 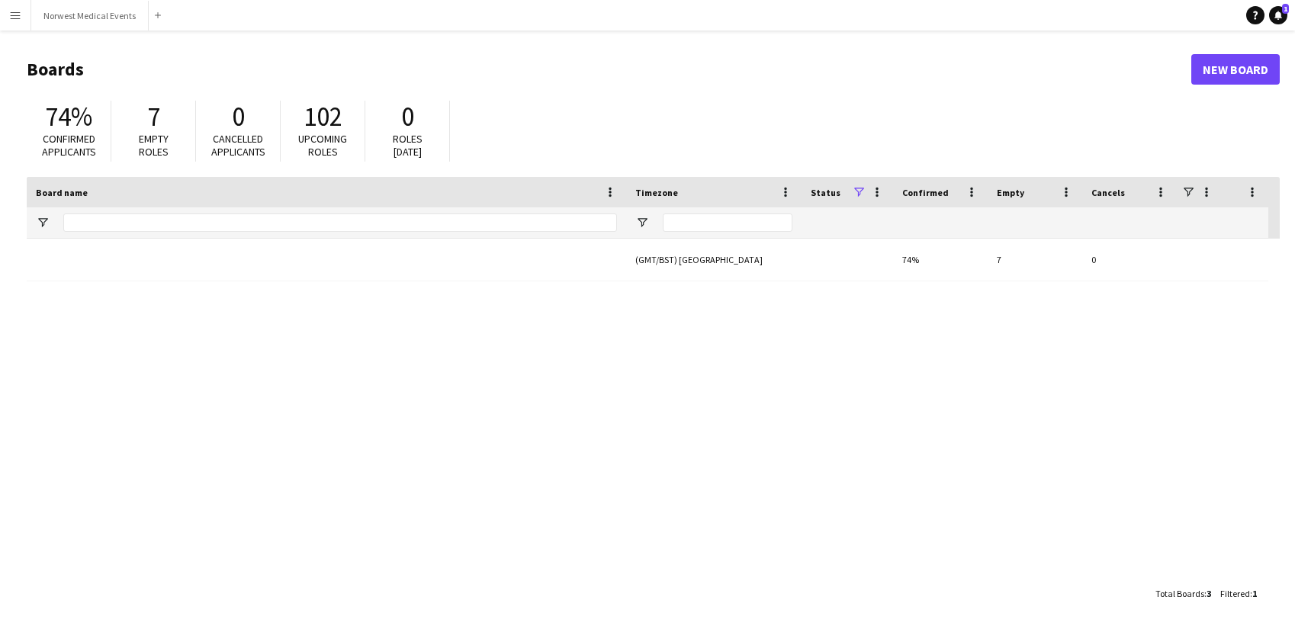 I want to click on div: 0, so click(x=1129, y=259).